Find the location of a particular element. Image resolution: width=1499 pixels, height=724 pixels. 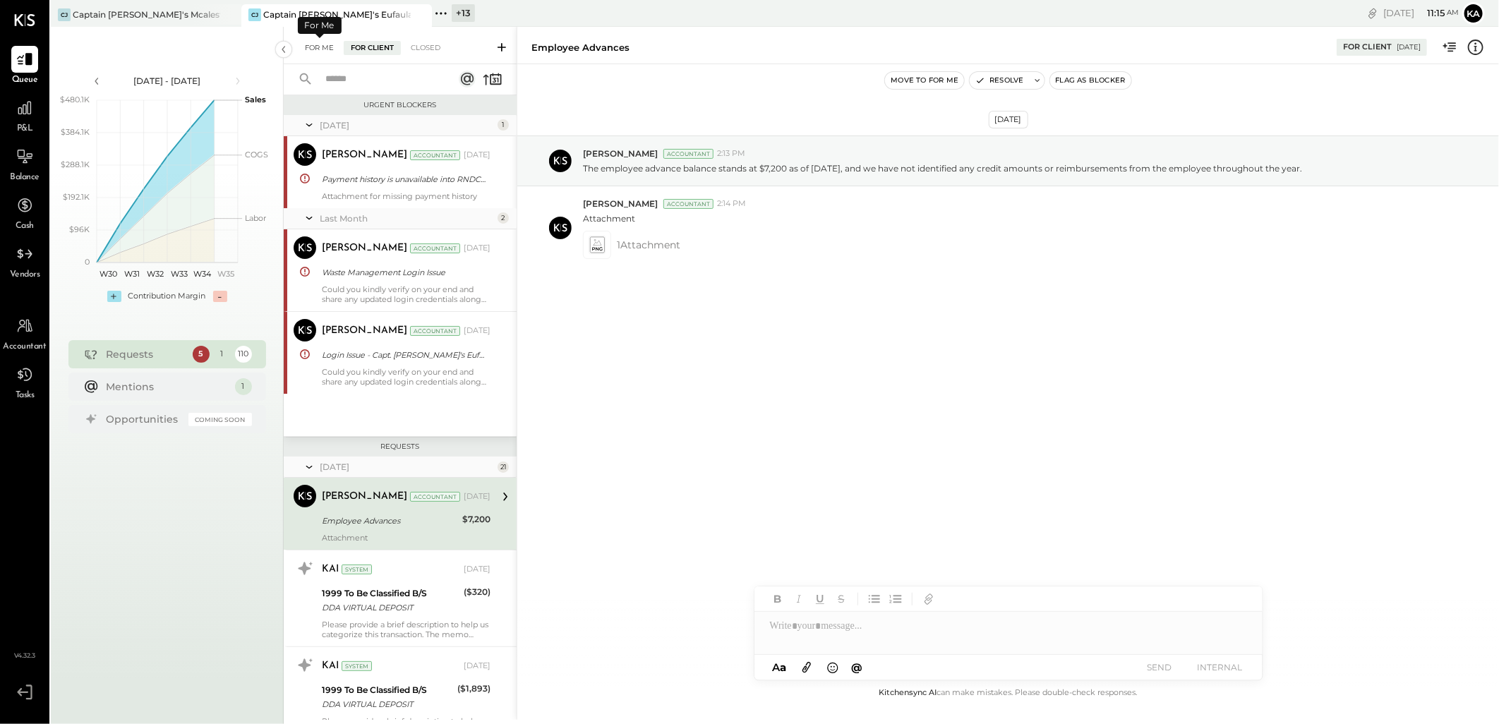

text: W30 is located at coordinates (108, 274).